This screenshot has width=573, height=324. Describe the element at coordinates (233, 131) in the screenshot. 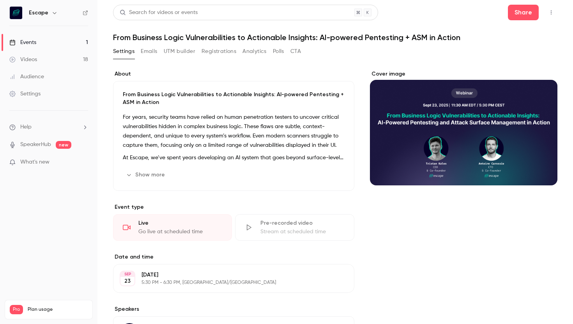

I see `p: For years, security teams have relied on human penetration testers to uncover critical vulnerabil...` at that location.